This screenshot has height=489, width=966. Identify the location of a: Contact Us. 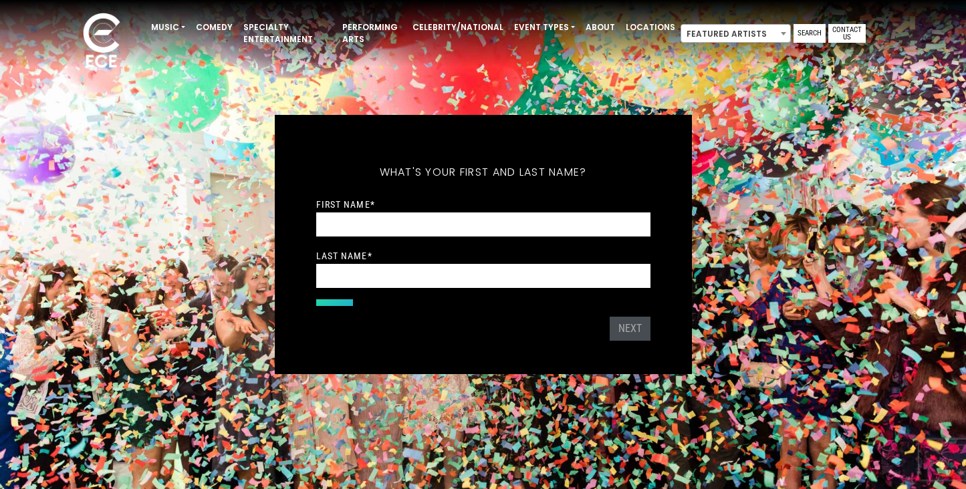
(847, 33).